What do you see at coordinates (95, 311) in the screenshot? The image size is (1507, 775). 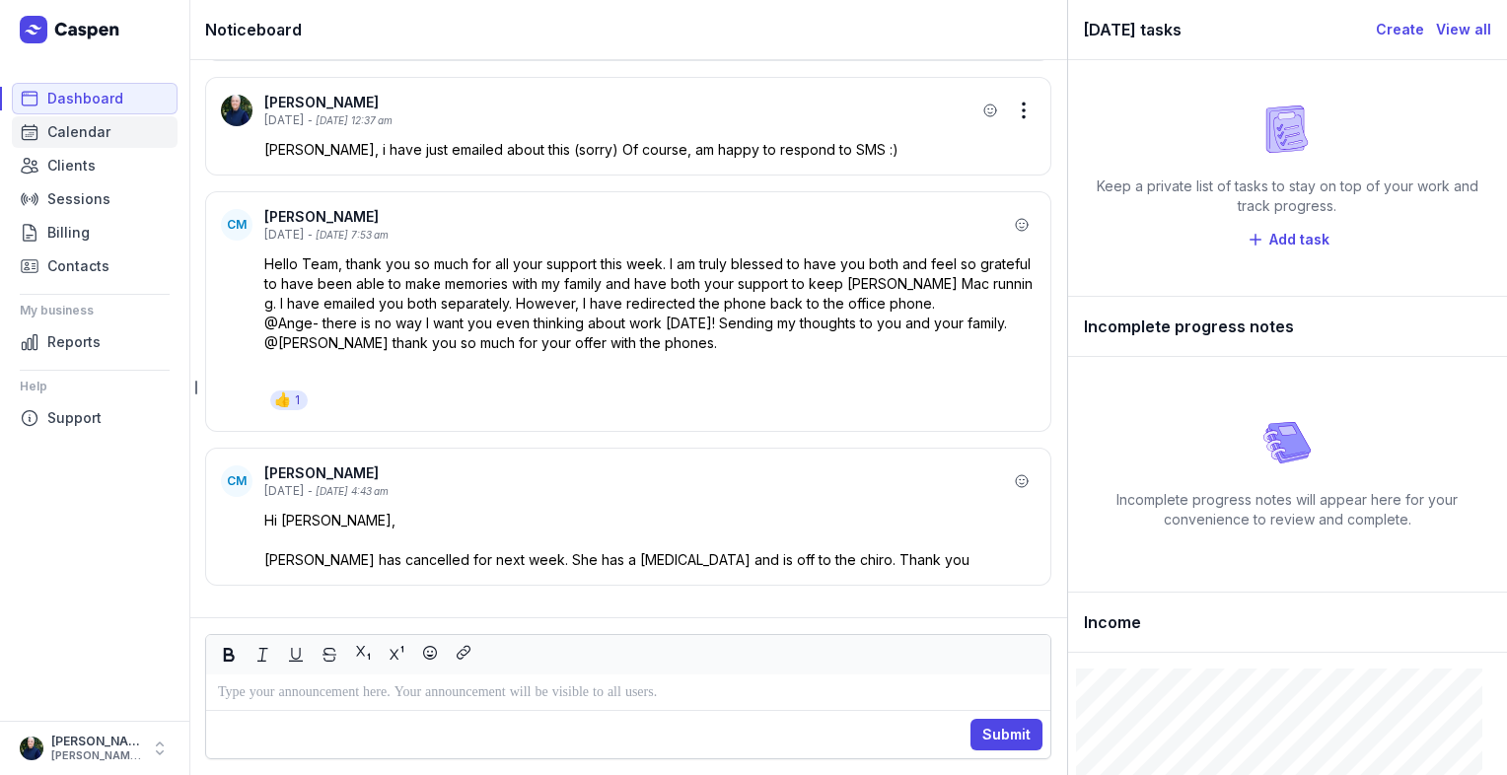 I see `div: My business` at bounding box center [95, 311].